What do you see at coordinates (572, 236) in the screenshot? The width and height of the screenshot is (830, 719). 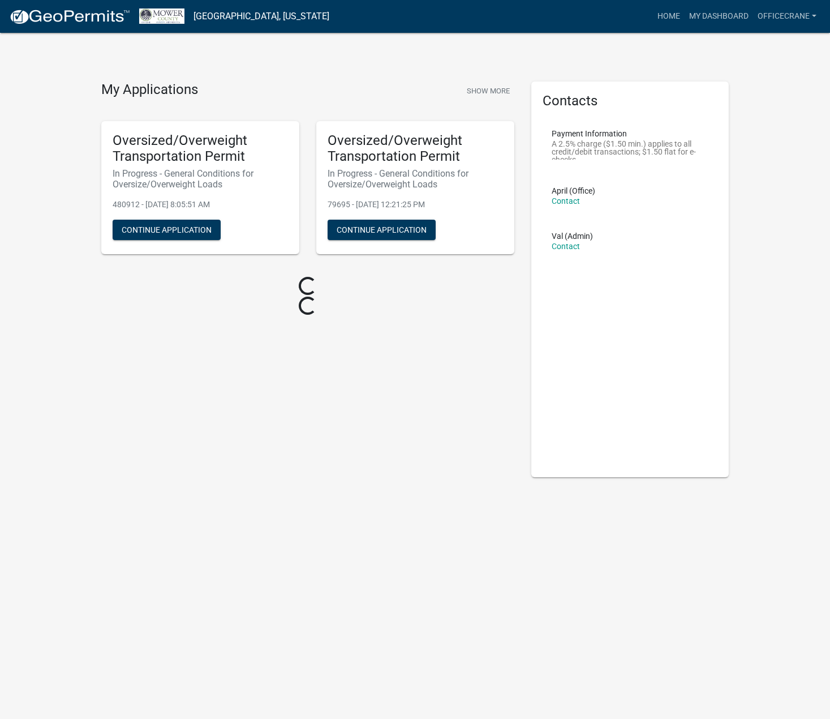 I see `p: Val (Admin)` at bounding box center [572, 236].